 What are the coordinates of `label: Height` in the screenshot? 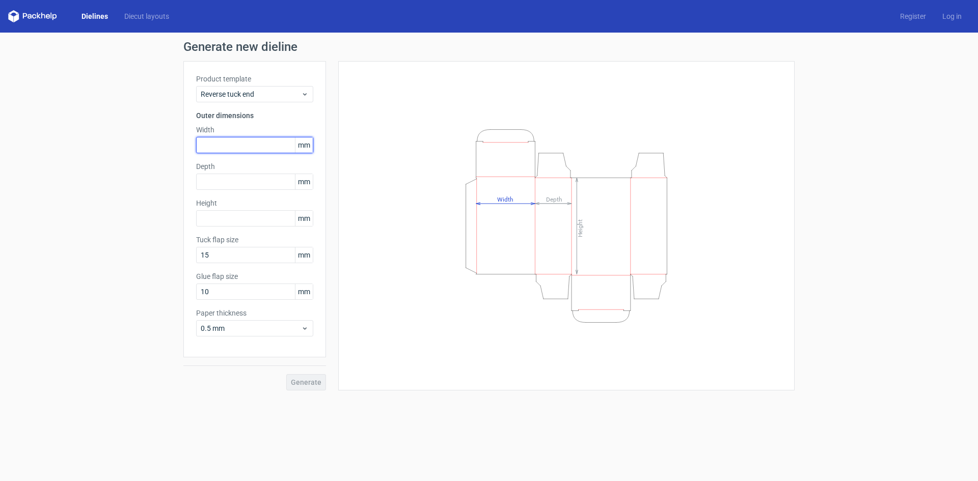 It's located at (255, 203).